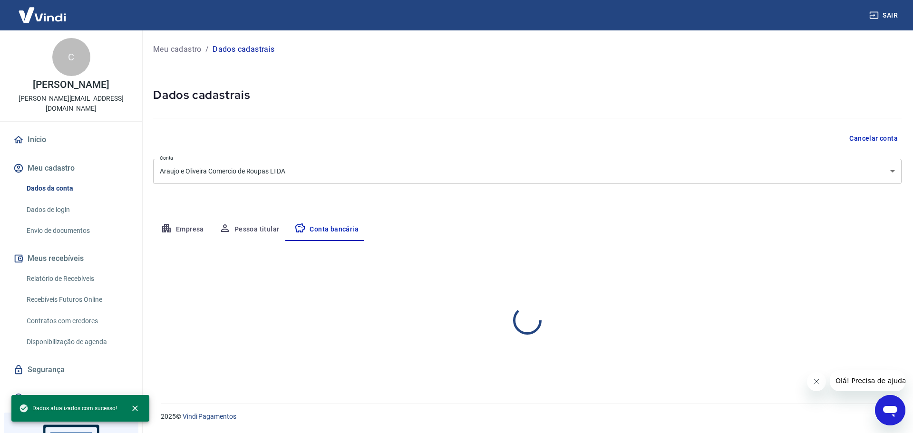 The height and width of the screenshot is (433, 913). What do you see at coordinates (71, 168) in the screenshot?
I see `button: Meu cadastro` at bounding box center [71, 168].